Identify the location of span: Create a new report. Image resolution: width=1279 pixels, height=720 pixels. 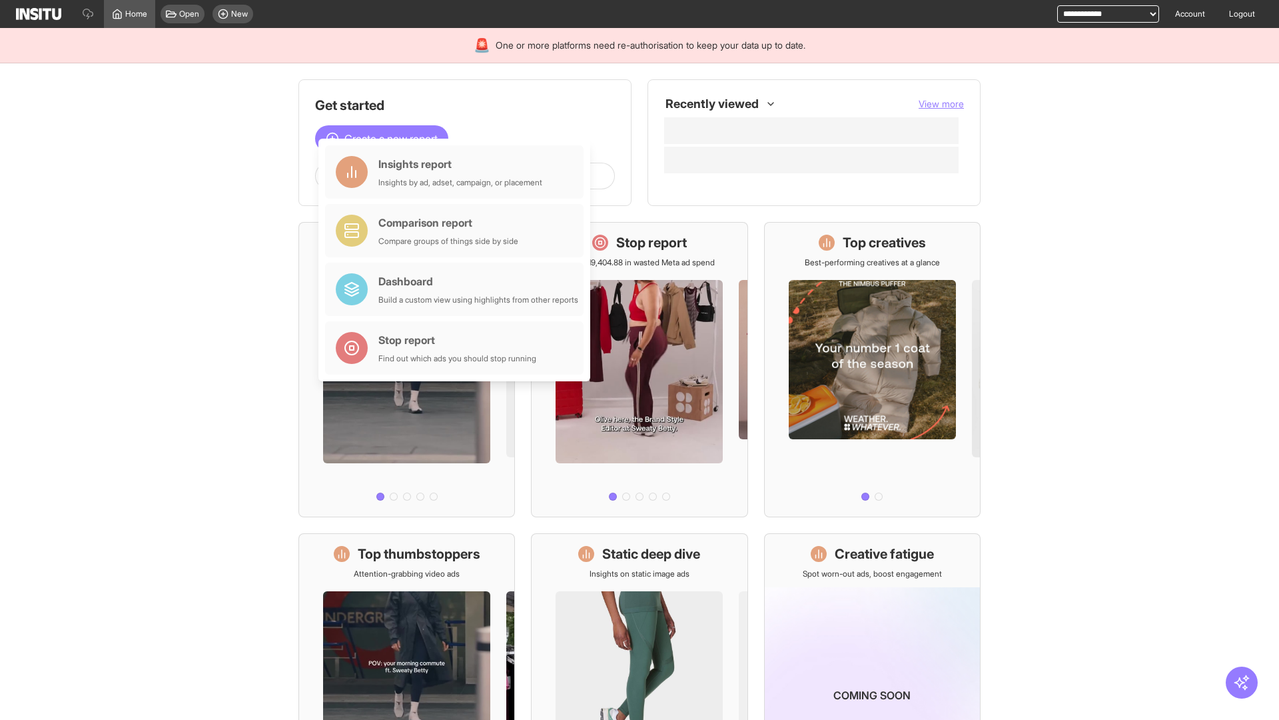
(391, 139).